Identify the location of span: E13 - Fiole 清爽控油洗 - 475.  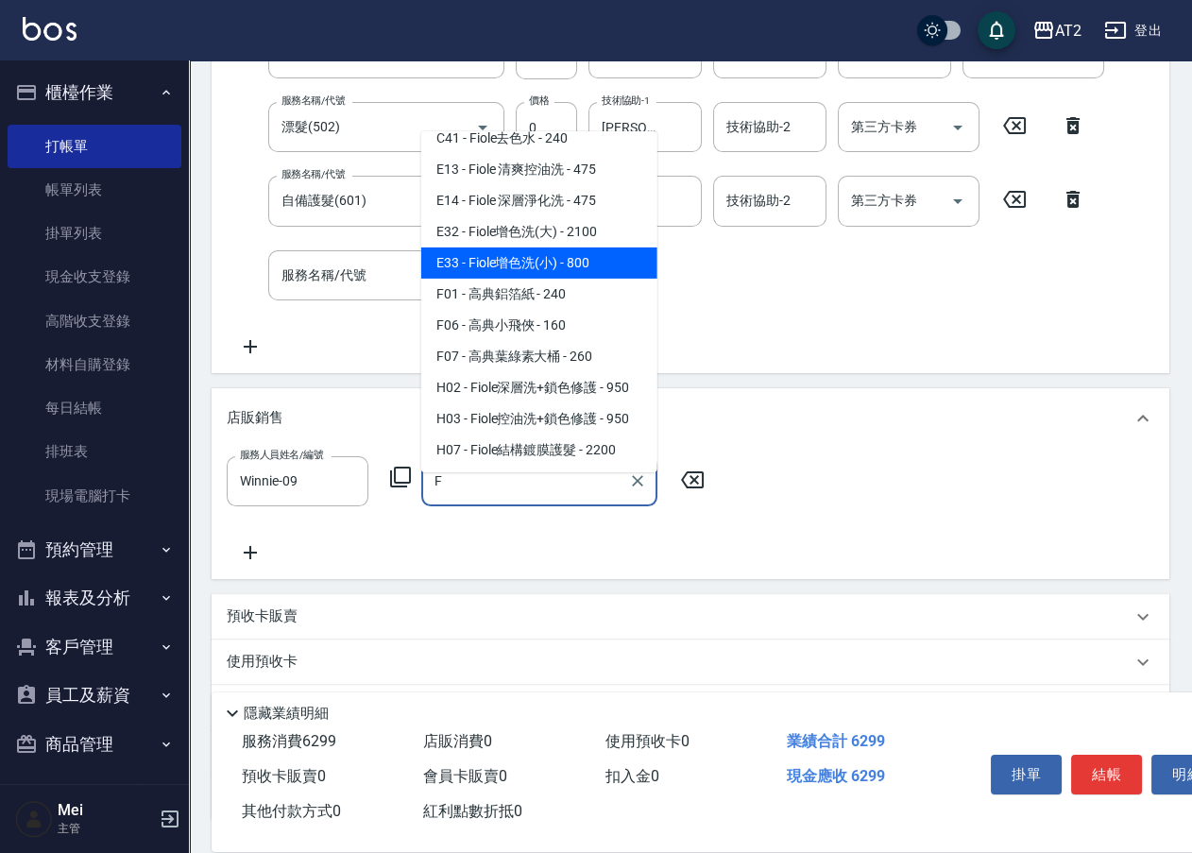
(539, 169).